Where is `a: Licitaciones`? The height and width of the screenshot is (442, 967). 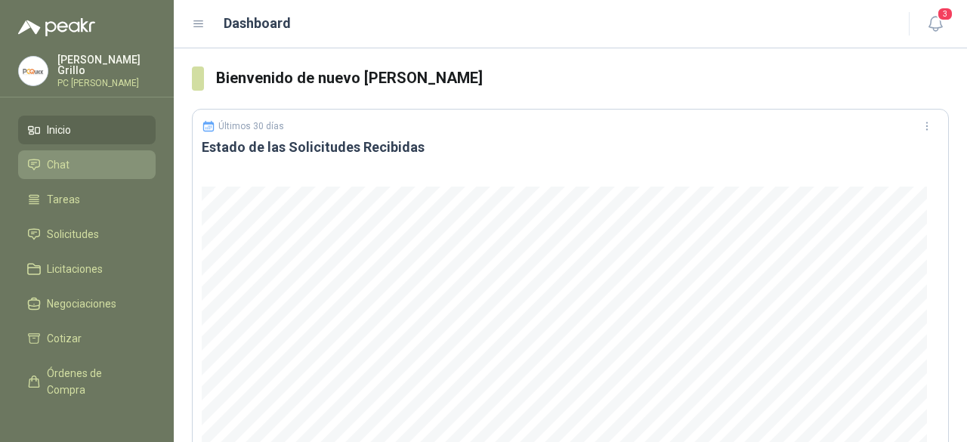
a: Licitaciones is located at coordinates (87, 269).